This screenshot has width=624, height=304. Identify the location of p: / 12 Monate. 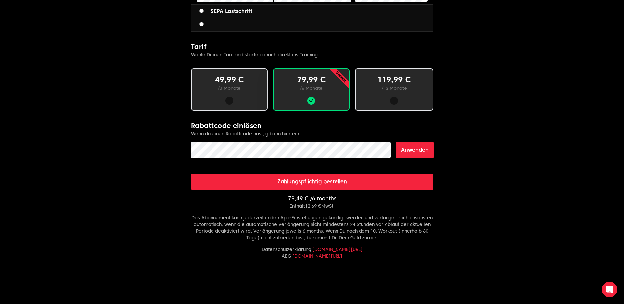
(394, 88).